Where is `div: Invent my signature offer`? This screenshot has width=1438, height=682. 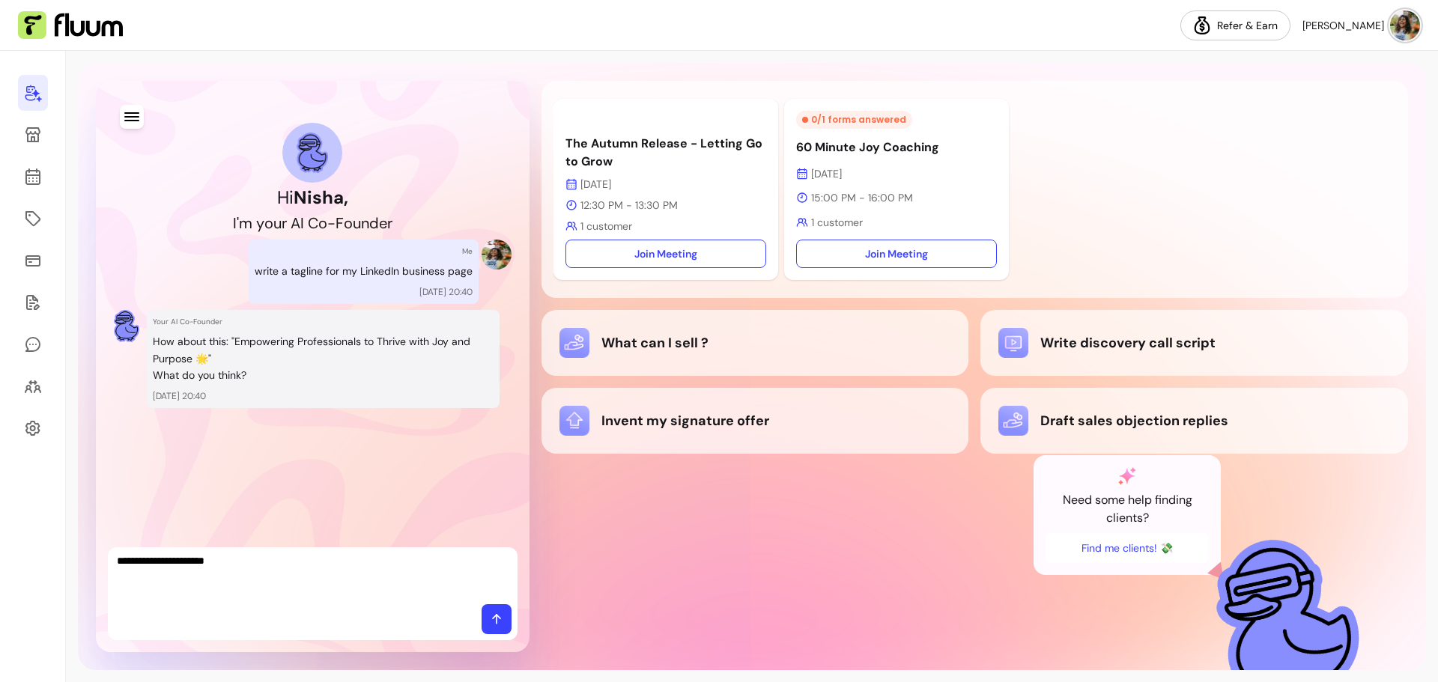
div: Invent my signature offer is located at coordinates (755, 421).